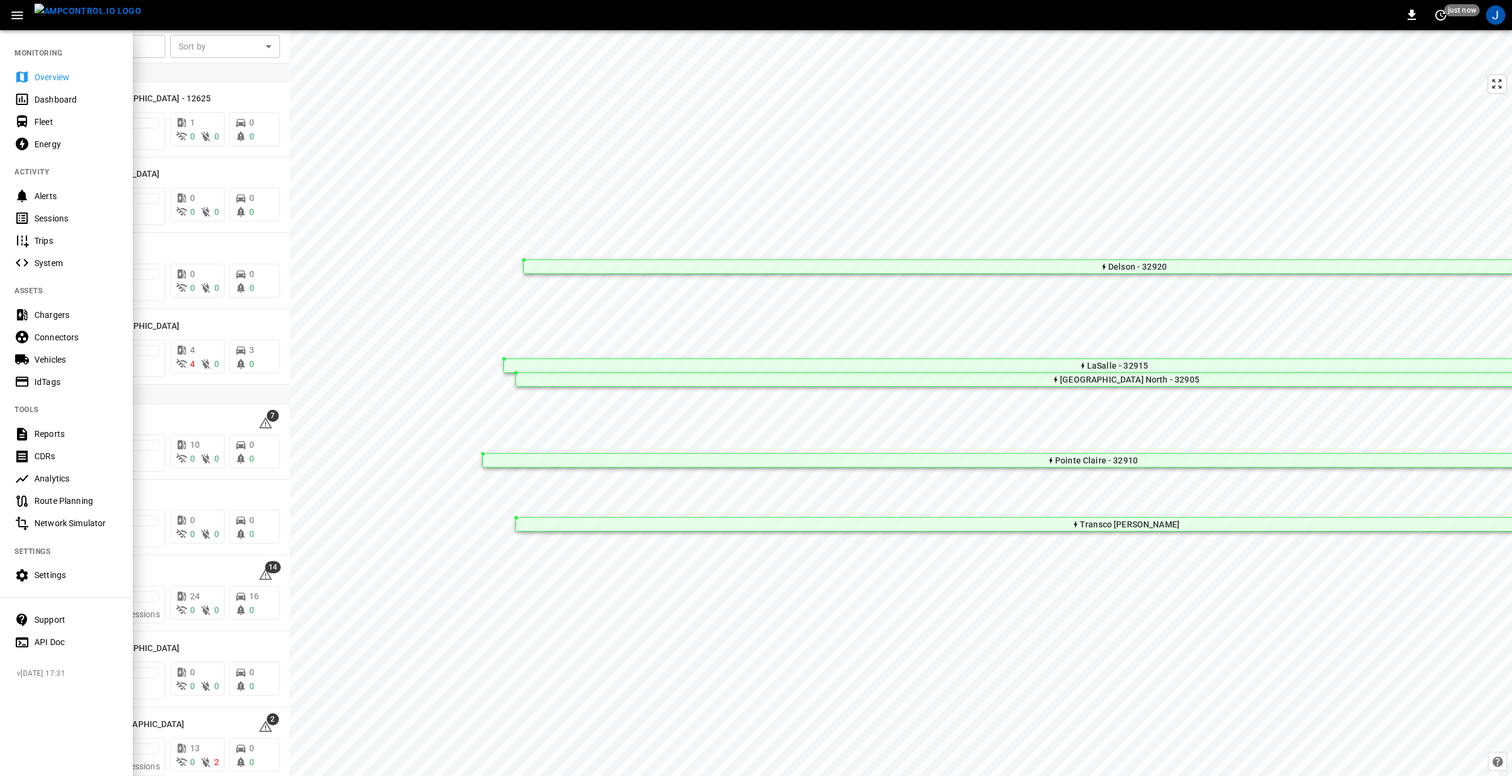  Describe the element at coordinates (76, 218) in the screenshot. I see `div: Sessions` at that location.